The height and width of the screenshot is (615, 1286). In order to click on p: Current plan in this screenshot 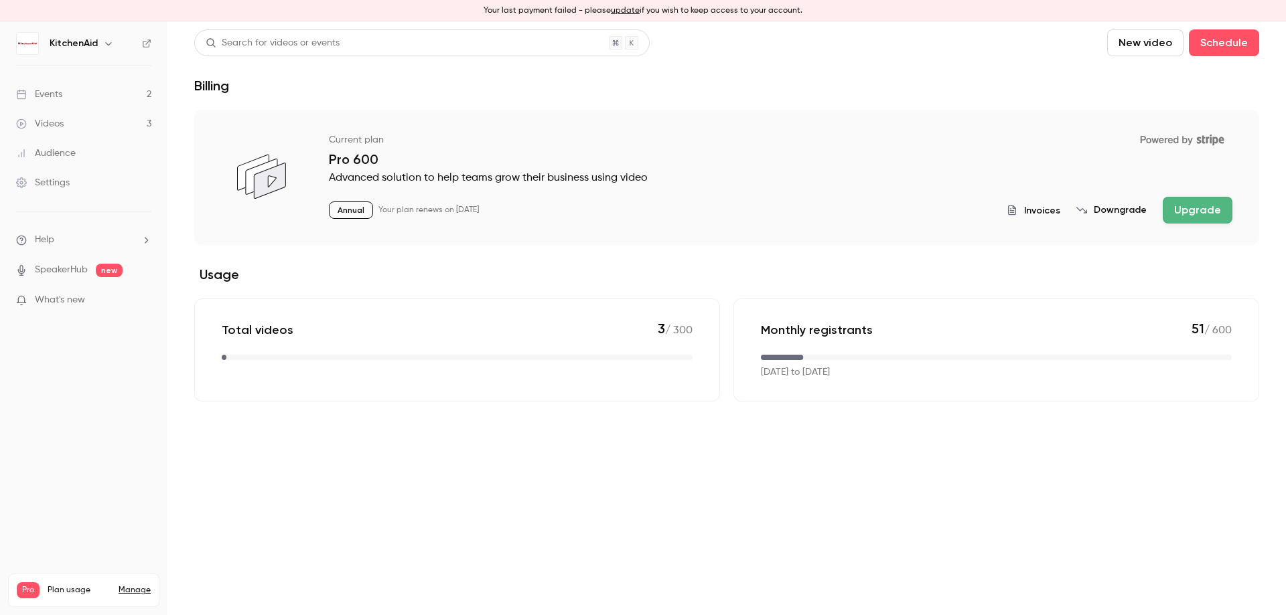, I will do `click(356, 140)`.